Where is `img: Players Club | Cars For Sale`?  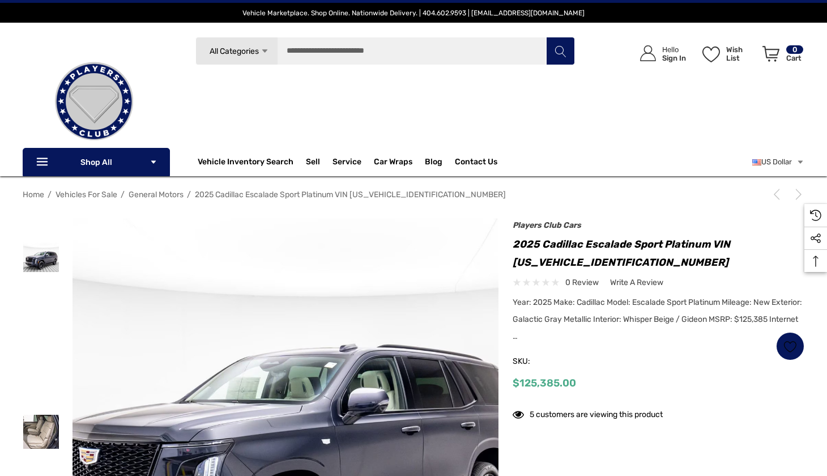
img: Players Club | Cars For Sale is located at coordinates (94, 101).